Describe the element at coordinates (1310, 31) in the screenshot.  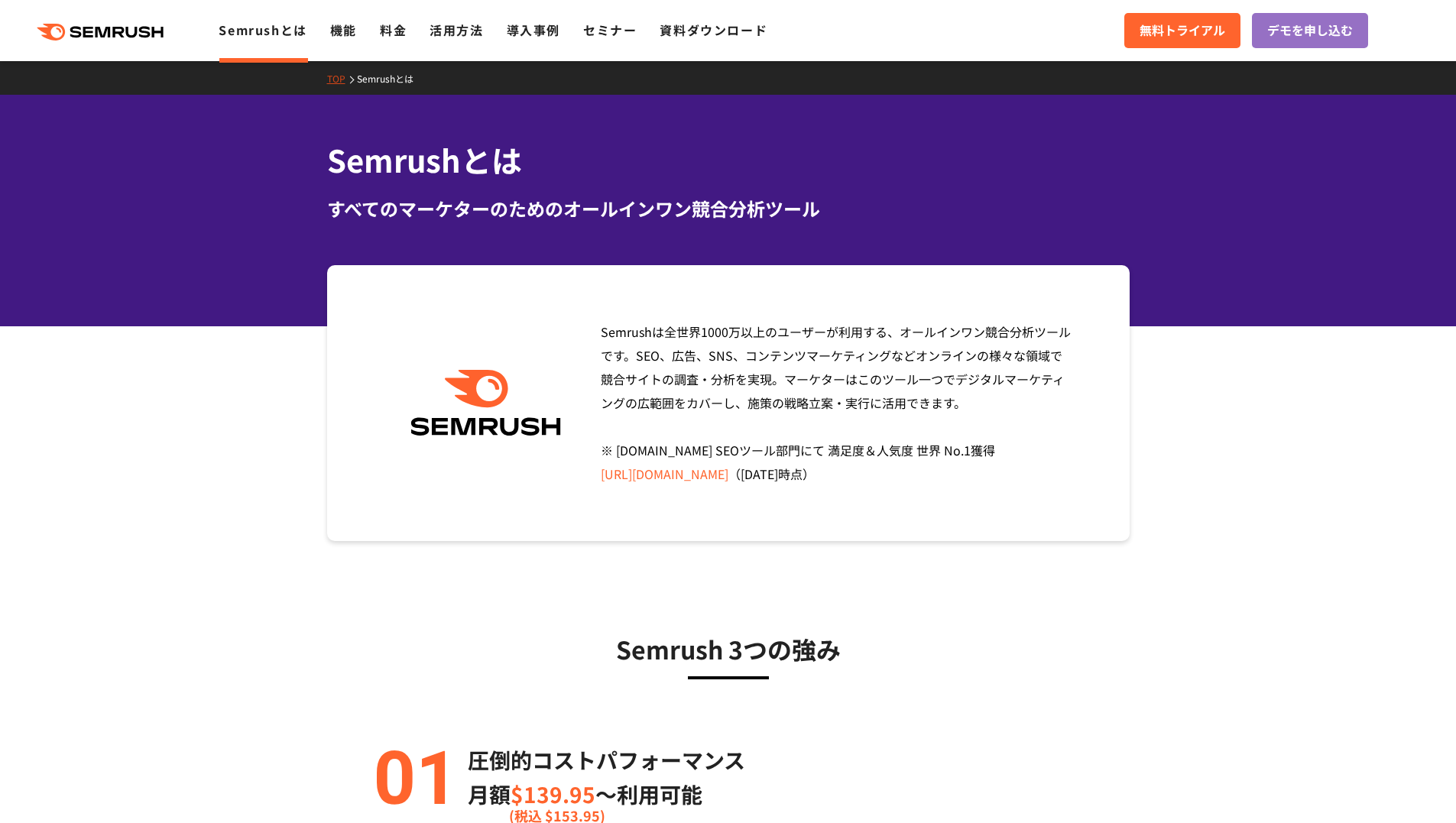
I see `span: デモを申し込む` at that location.